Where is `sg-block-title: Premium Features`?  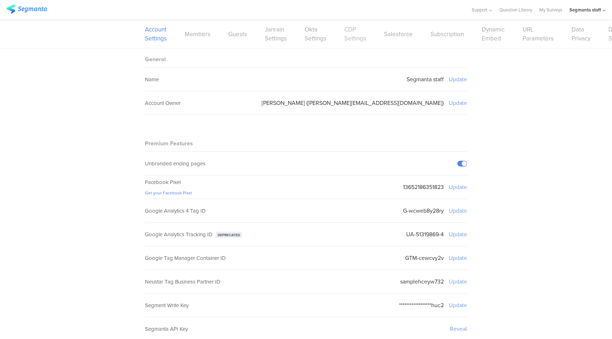
sg-block-title: Premium Features is located at coordinates (169, 143).